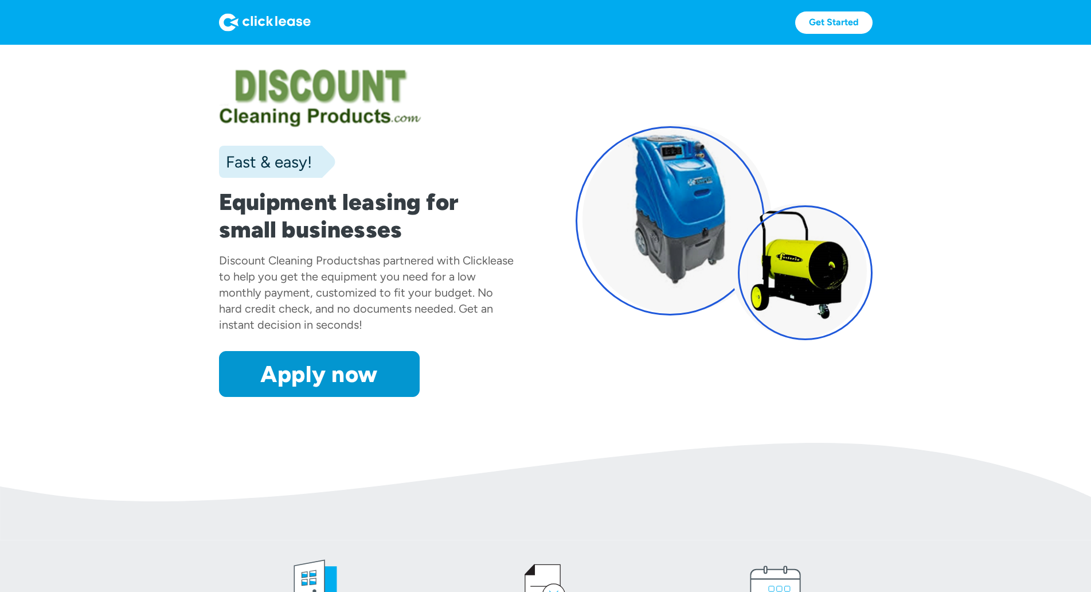 The width and height of the screenshot is (1091, 592). Describe the element at coordinates (265, 162) in the screenshot. I see `div: Fast & easy!` at that location.